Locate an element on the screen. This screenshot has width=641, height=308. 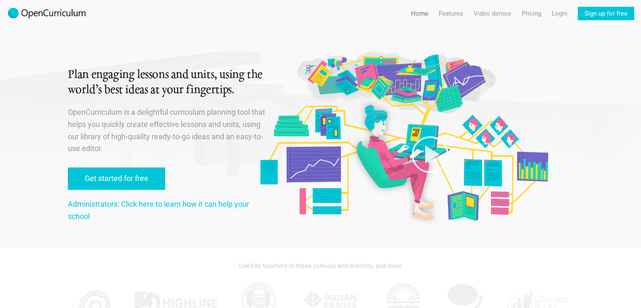
a: Features is located at coordinates (451, 13).